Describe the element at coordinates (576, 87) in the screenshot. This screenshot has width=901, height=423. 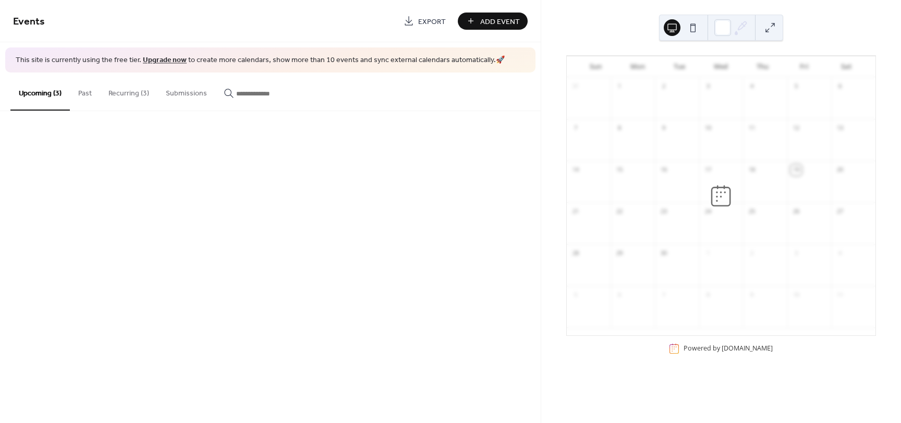
I see `div: 31` at that location.